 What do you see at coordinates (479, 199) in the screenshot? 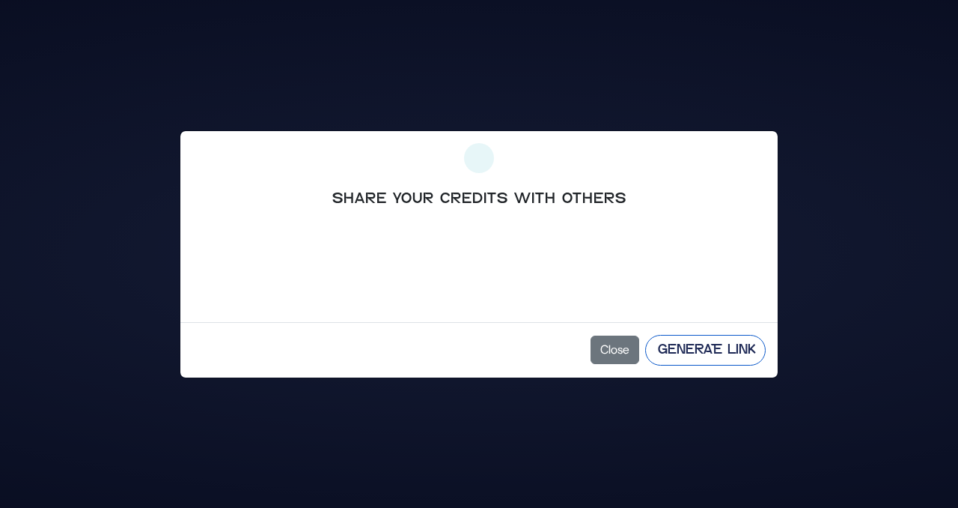
I see `h6: Share Your Credits with Others` at bounding box center [479, 199].